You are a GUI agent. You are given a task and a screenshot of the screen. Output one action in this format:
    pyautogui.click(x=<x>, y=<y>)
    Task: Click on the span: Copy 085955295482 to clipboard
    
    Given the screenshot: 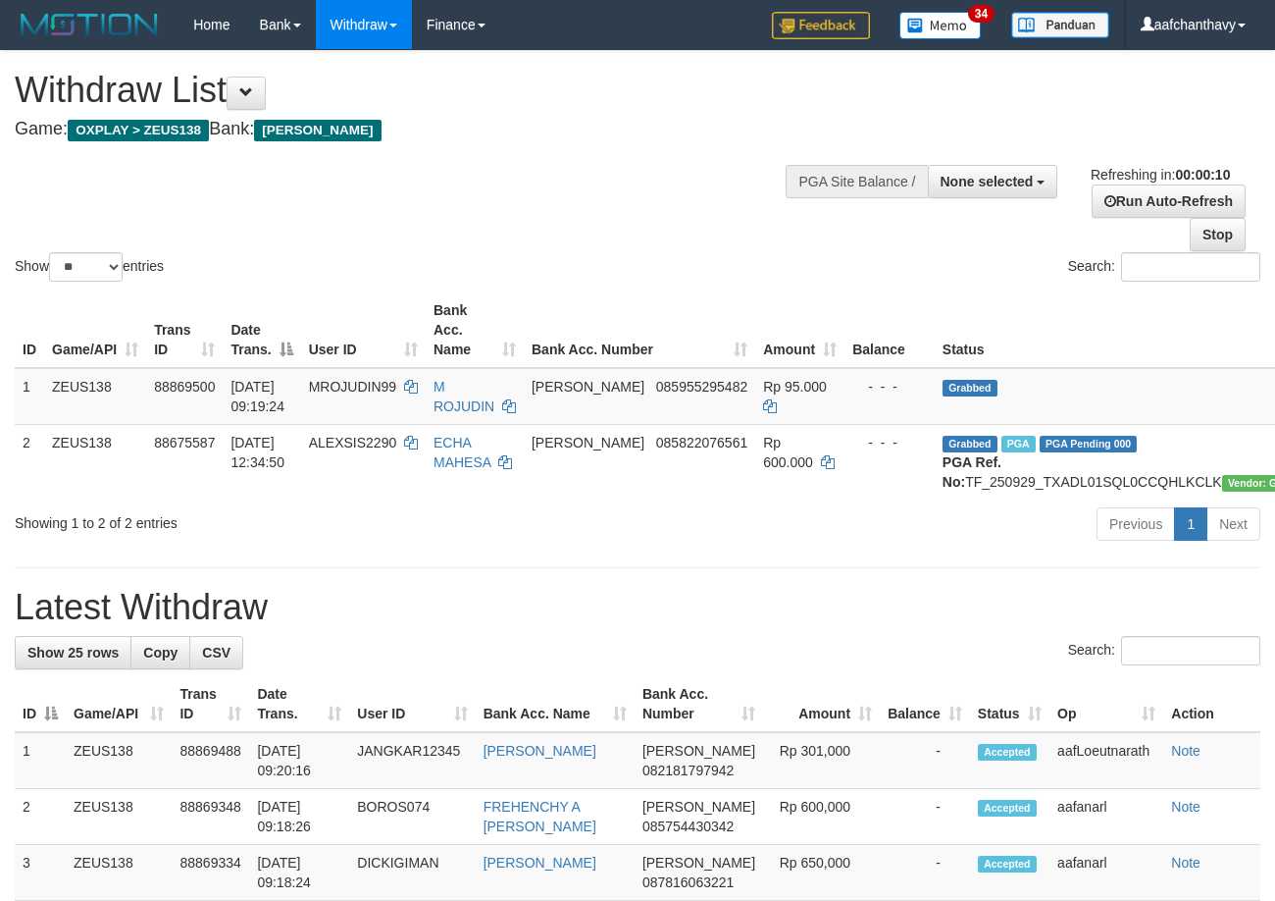 What is the action you would take?
    pyautogui.click(x=702, y=387)
    